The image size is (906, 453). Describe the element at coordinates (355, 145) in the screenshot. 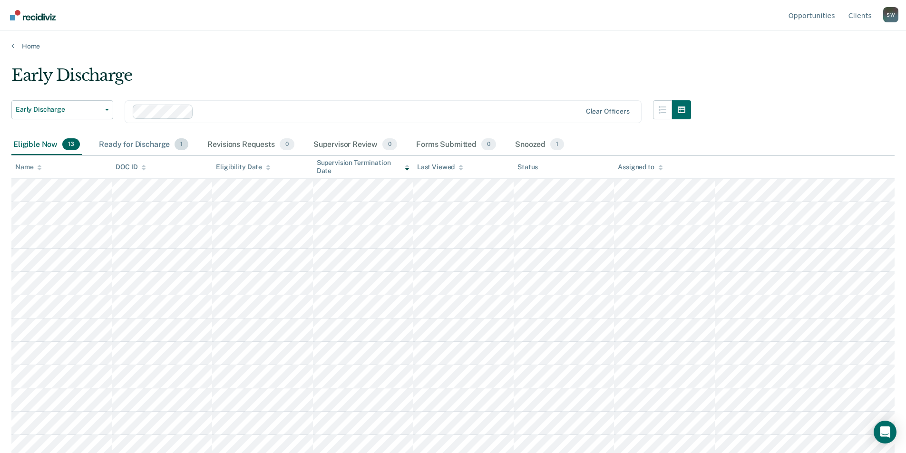

I see `div: Supervisor Review0` at that location.